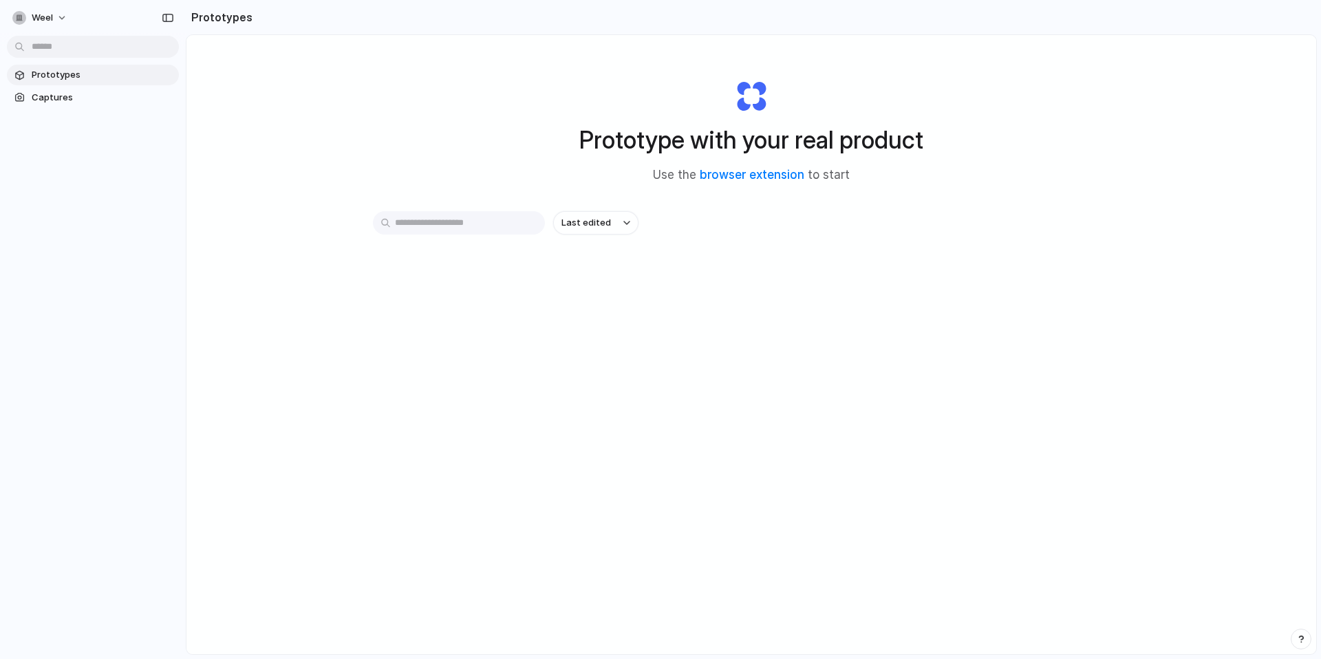  What do you see at coordinates (752, 175) in the screenshot?
I see `a: browser extension` at bounding box center [752, 175].